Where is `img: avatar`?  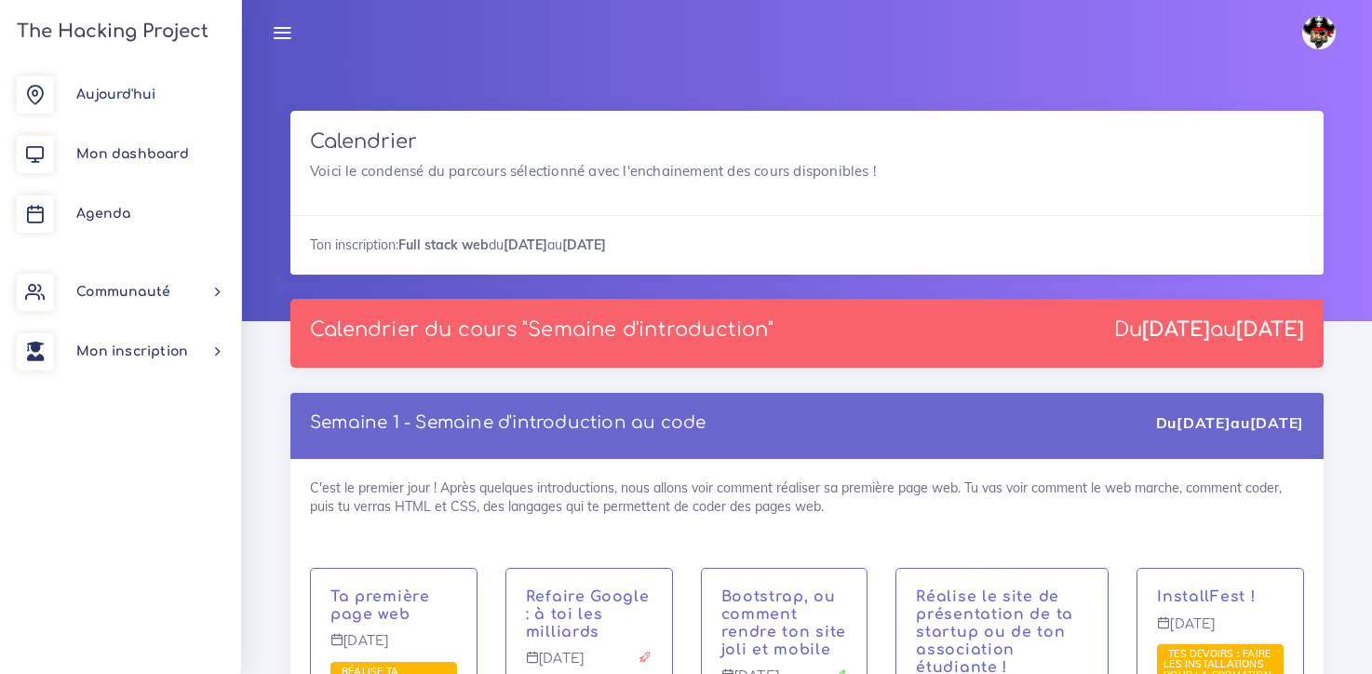
img: avatar is located at coordinates (1319, 33).